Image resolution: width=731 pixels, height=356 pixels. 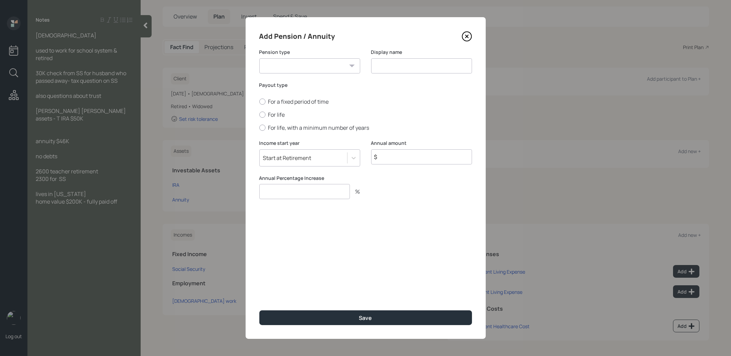 What do you see at coordinates (366, 102) in the screenshot?
I see `label: For a fixed period of time` at bounding box center [366, 102].